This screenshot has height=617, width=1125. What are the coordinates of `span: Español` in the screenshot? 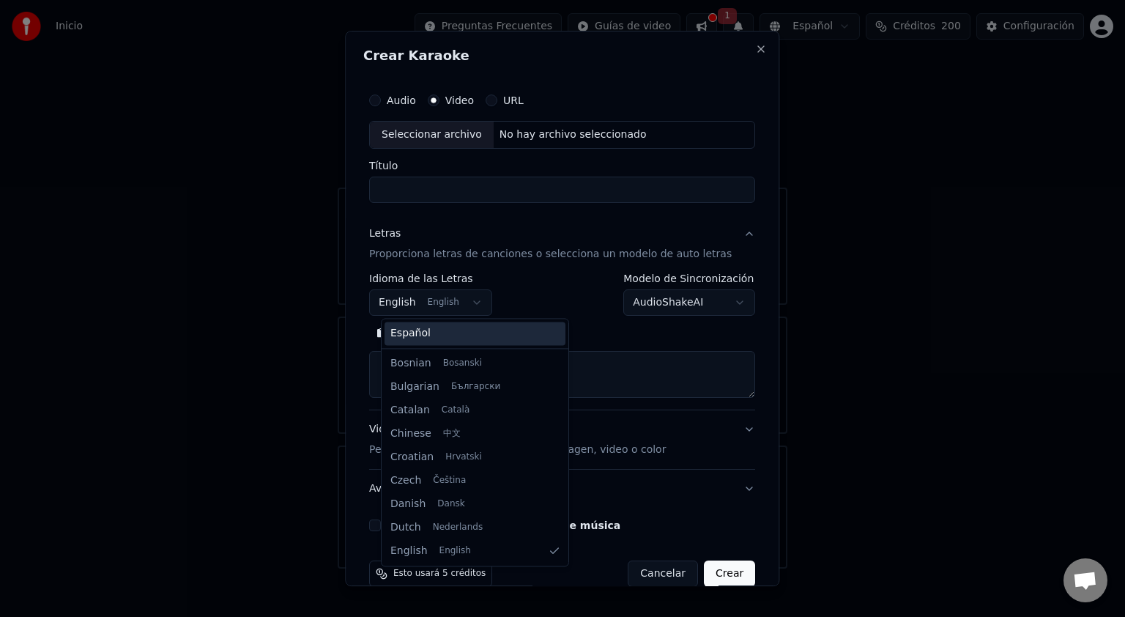 It's located at (410, 333).